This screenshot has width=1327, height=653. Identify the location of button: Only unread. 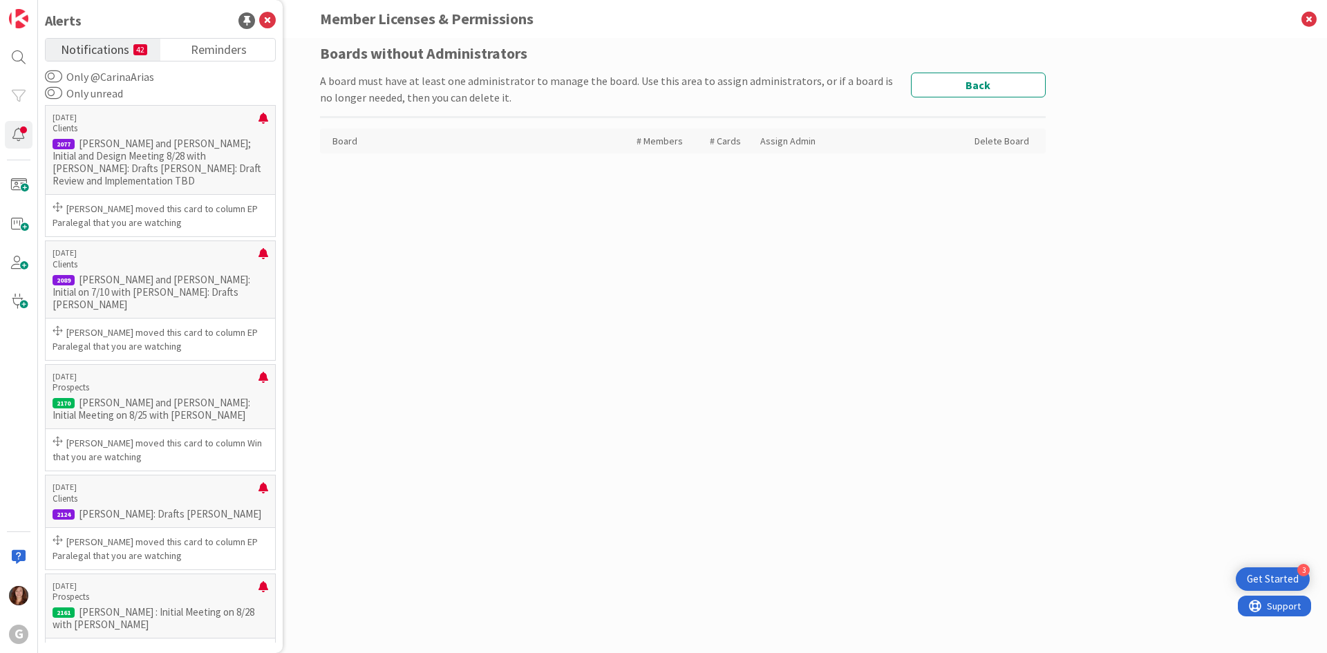
(53, 93).